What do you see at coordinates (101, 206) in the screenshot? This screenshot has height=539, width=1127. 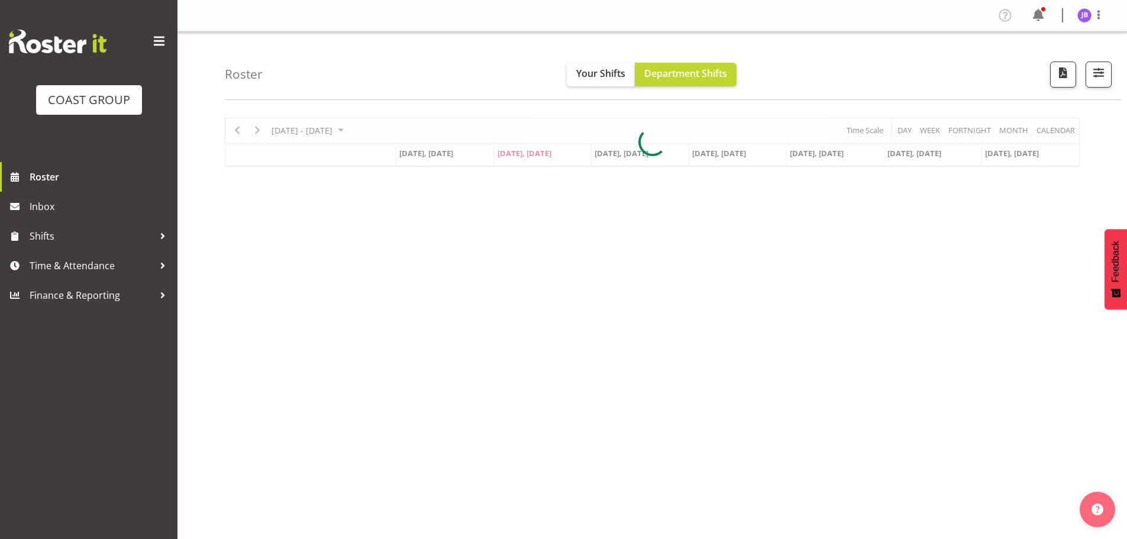 I see `span: Inbox` at bounding box center [101, 206].